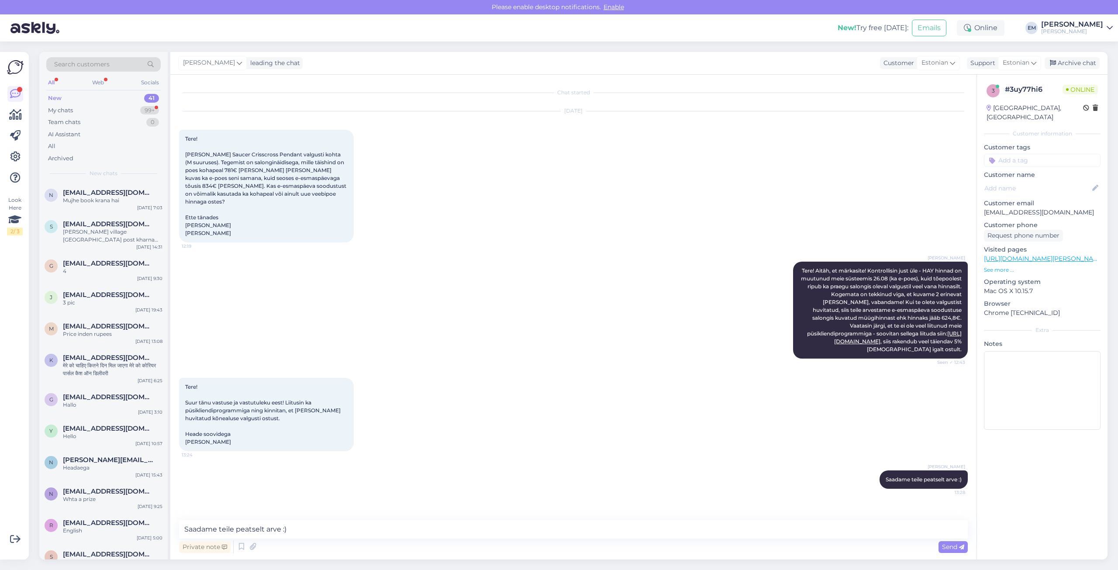  What do you see at coordinates (51, 328) in the screenshot?
I see `span: m` at bounding box center [51, 328].